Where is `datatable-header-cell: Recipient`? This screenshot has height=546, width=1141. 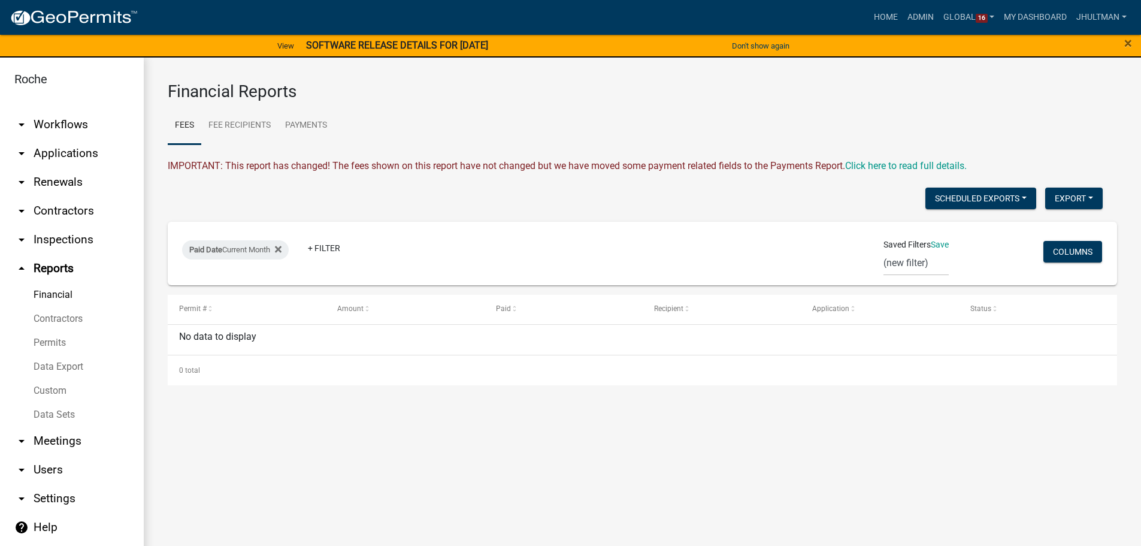
datatable-header-cell: Recipient is located at coordinates (721, 309).